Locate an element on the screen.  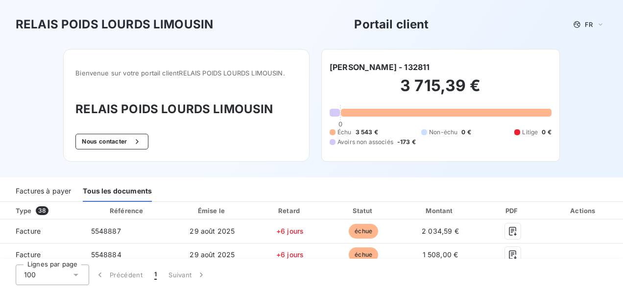
button: Suivant is located at coordinates (187, 275).